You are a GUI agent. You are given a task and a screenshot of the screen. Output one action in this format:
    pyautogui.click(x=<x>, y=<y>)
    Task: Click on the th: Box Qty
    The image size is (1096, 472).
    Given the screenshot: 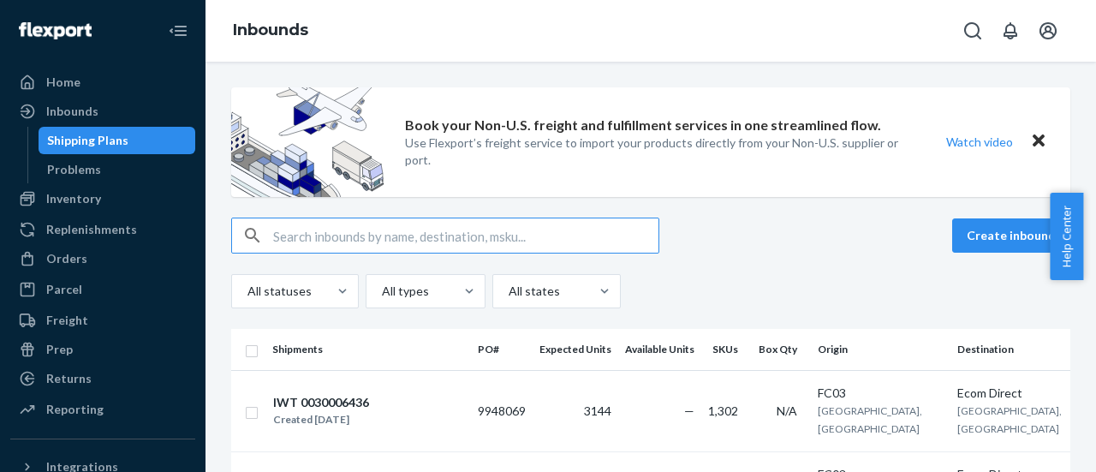 What is the action you would take?
    pyautogui.click(x=781, y=349)
    